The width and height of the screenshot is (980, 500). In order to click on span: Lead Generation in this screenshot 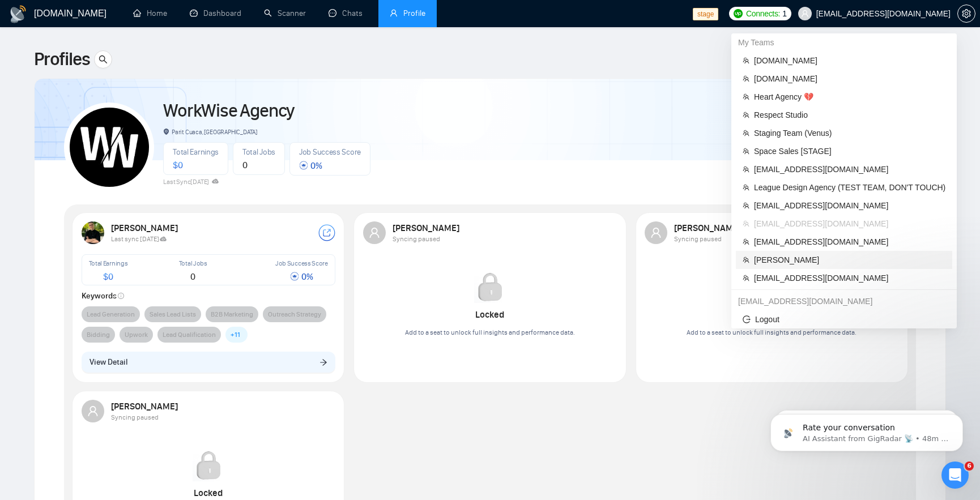, I will do `click(110, 314)`.